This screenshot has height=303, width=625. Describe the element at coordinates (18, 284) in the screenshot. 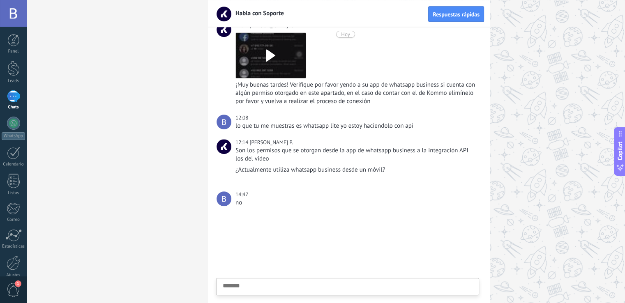

I see `span: 1` at that location.